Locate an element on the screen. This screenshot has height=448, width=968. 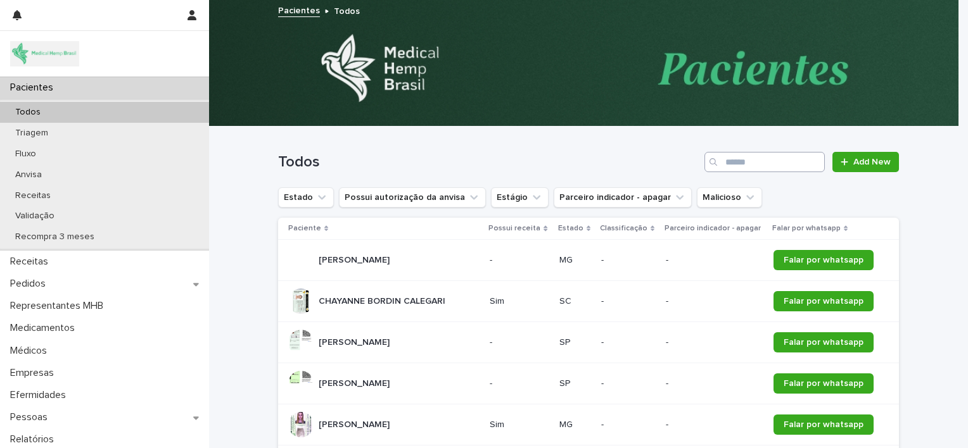
a: Pacientes is located at coordinates (299, 9).